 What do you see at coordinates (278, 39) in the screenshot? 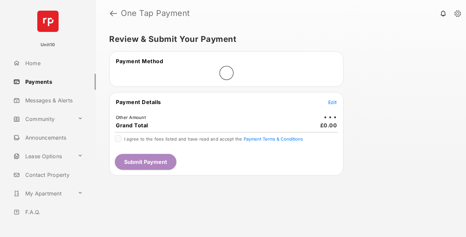
I see `h5: Review & Submit Your Payment` at bounding box center [278, 39].